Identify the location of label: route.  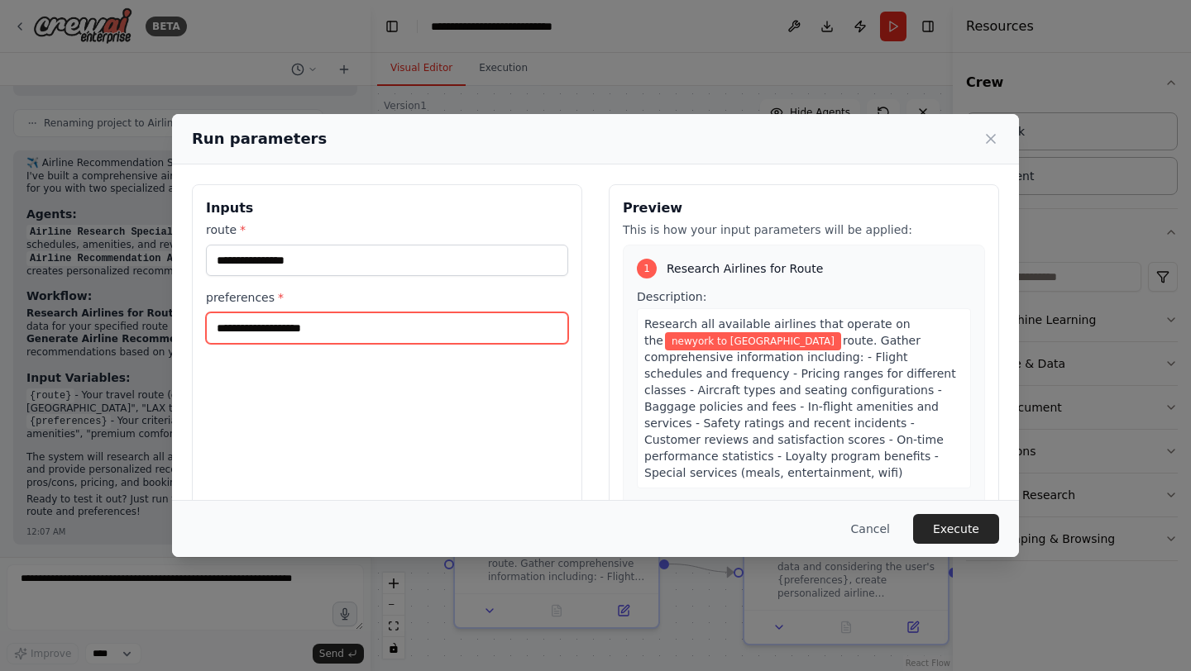
(387, 230).